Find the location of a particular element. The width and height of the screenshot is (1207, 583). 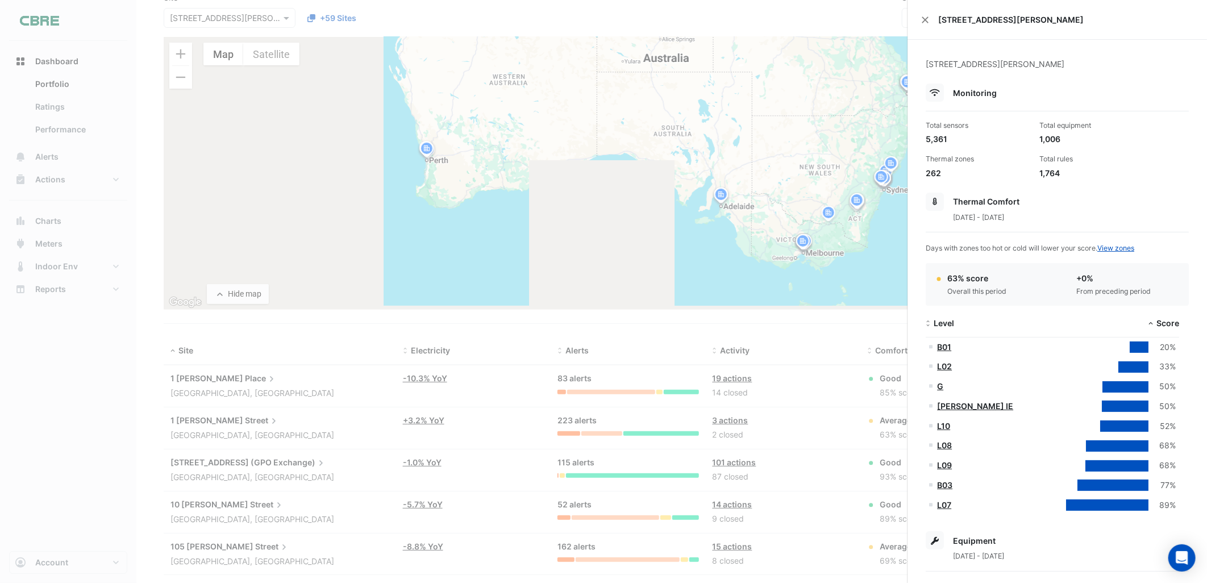

div: + 0% is located at coordinates (1114, 278).